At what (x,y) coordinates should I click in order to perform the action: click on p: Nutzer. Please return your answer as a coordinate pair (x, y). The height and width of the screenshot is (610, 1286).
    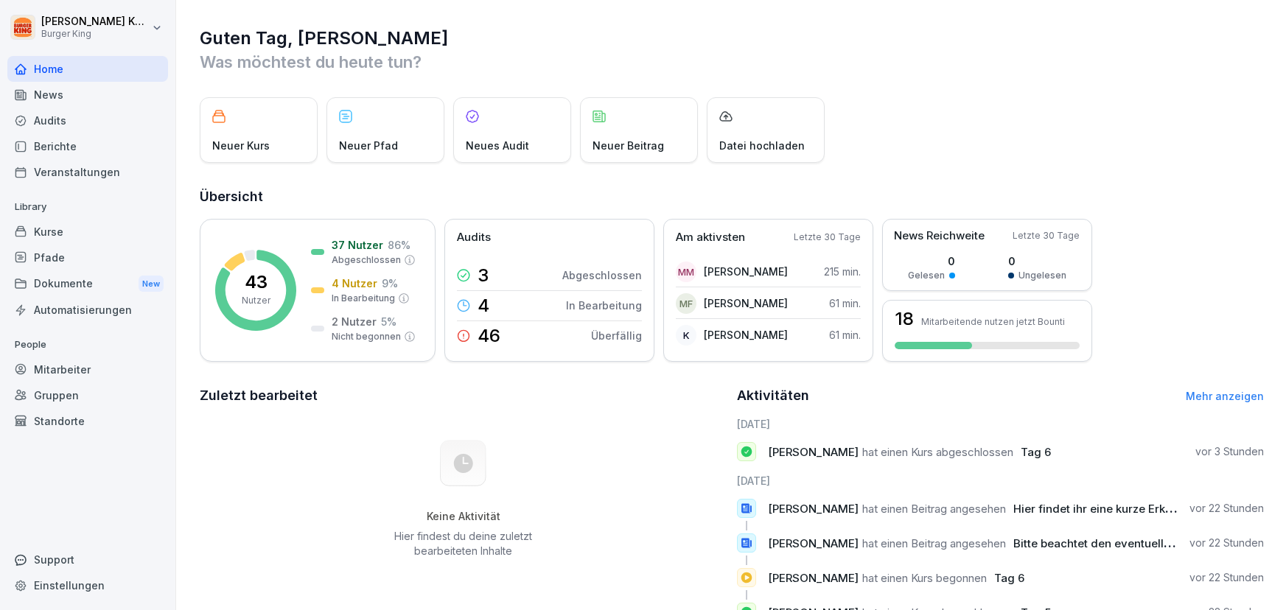
    Looking at the image, I should click on (256, 301).